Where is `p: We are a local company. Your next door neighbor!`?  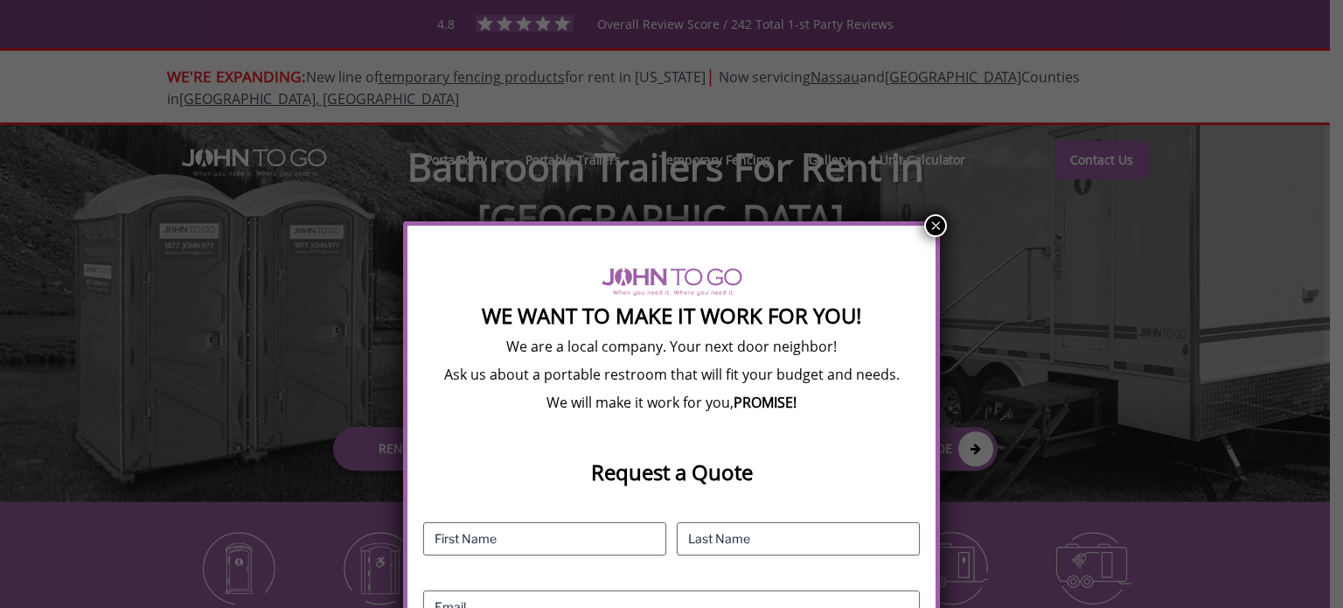
p: We are a local company. Your next door neighbor! is located at coordinates (672, 346).